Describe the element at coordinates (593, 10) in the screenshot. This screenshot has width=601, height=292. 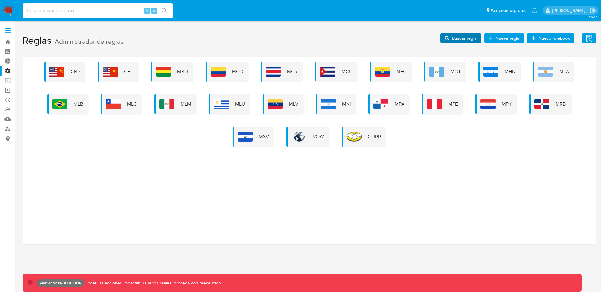
I see `a: Salir` at that location.